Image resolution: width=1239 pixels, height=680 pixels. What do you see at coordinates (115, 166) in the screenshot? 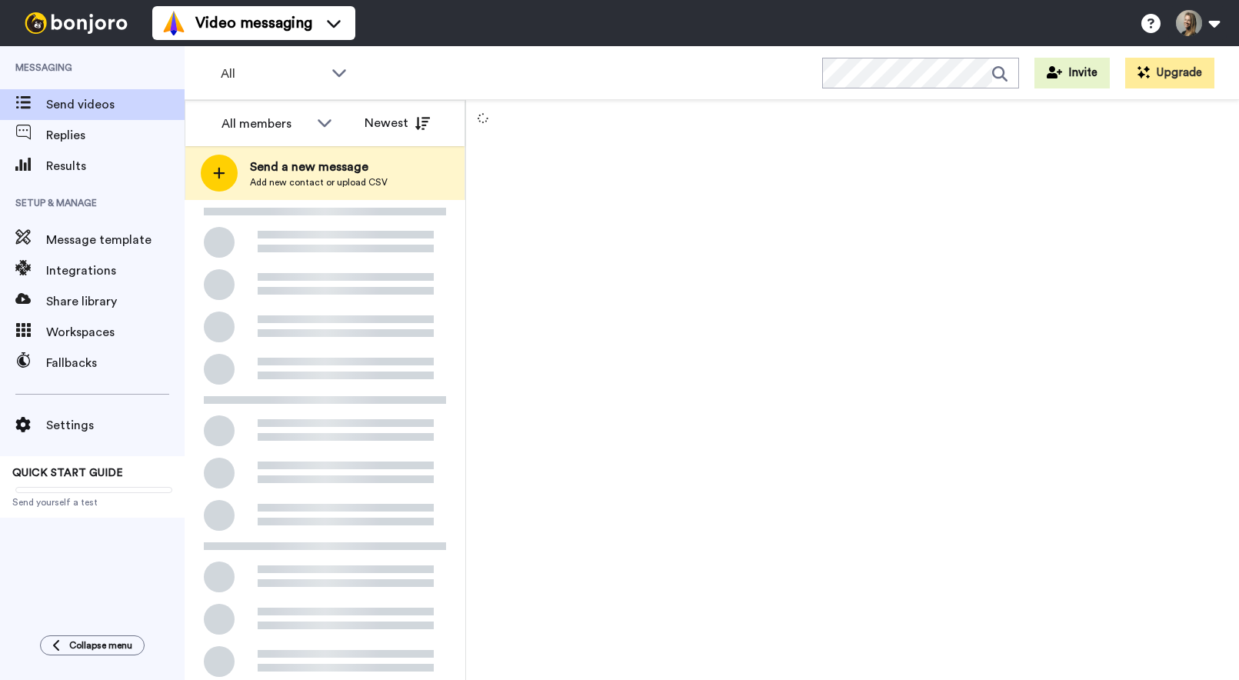
I see `span: Results` at bounding box center [115, 166].